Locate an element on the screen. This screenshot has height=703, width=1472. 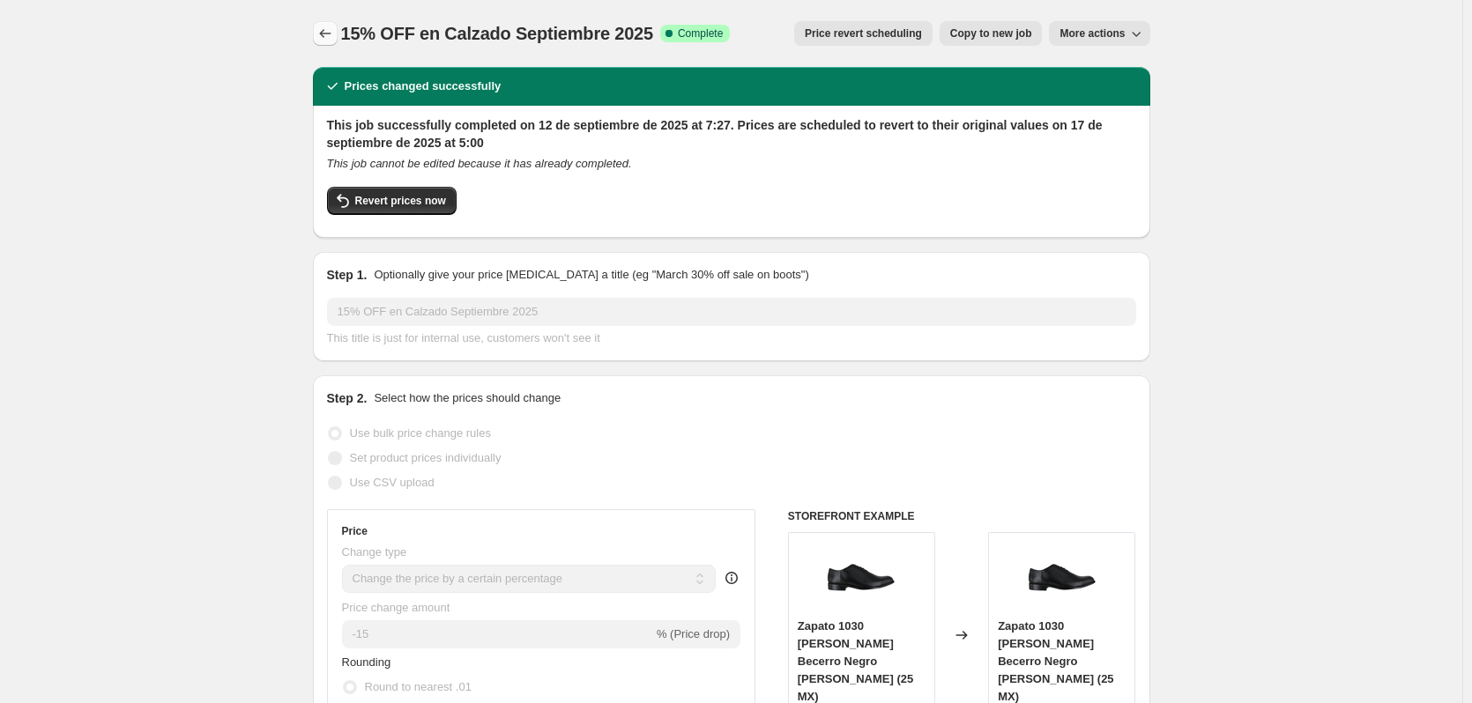
span: Price change amount is located at coordinates (396, 607).